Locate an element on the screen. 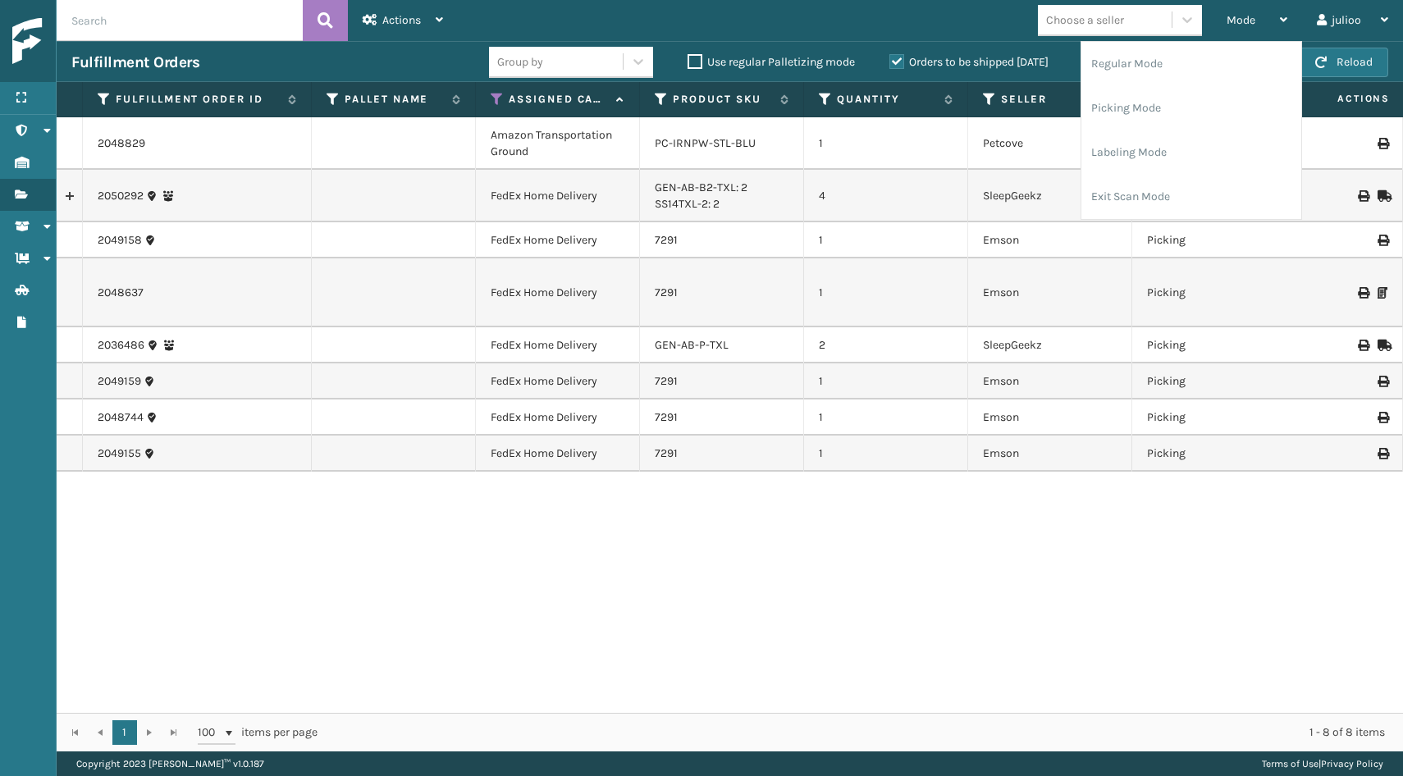 The image size is (1403, 776). li: Regular Mode is located at coordinates (1191, 64).